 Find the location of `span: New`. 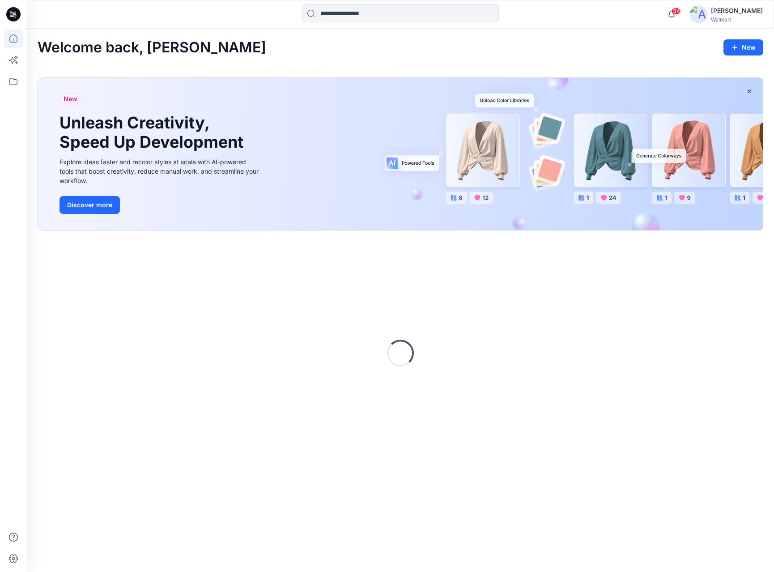

span: New is located at coordinates (70, 99).